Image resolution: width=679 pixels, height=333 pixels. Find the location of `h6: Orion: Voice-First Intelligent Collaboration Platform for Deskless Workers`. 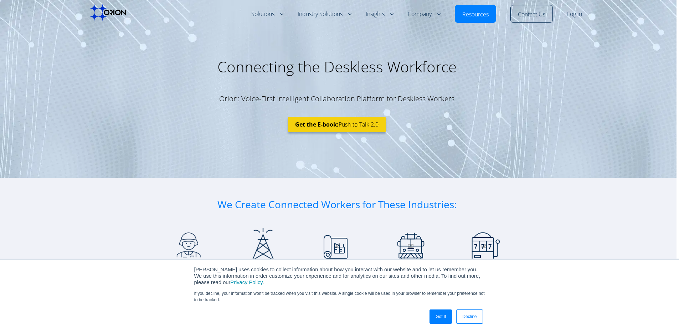

h6: Orion: Voice-First Intelligent Collaboration Platform for Deskless Workers is located at coordinates (337, 99).